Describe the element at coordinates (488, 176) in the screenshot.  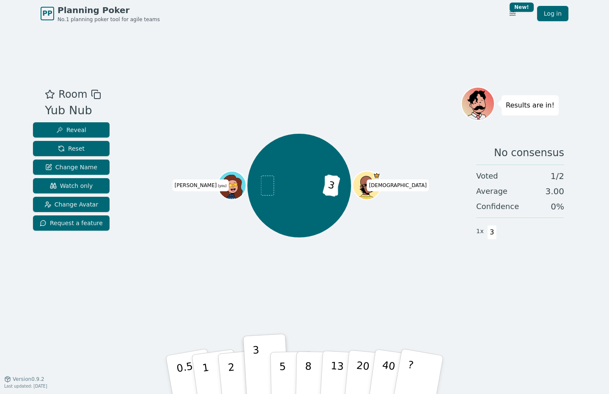
I see `span: Voted` at that location.